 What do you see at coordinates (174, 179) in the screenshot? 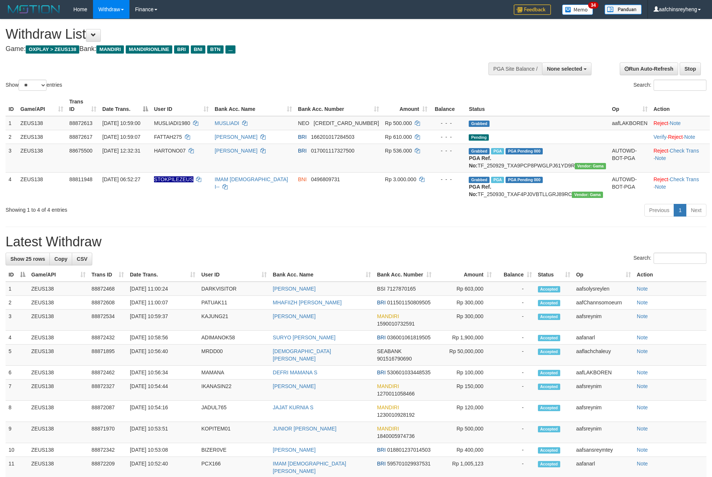
I see `span: Nama rekening ada tanda titik/strip, harap diedit` at bounding box center [174, 179].